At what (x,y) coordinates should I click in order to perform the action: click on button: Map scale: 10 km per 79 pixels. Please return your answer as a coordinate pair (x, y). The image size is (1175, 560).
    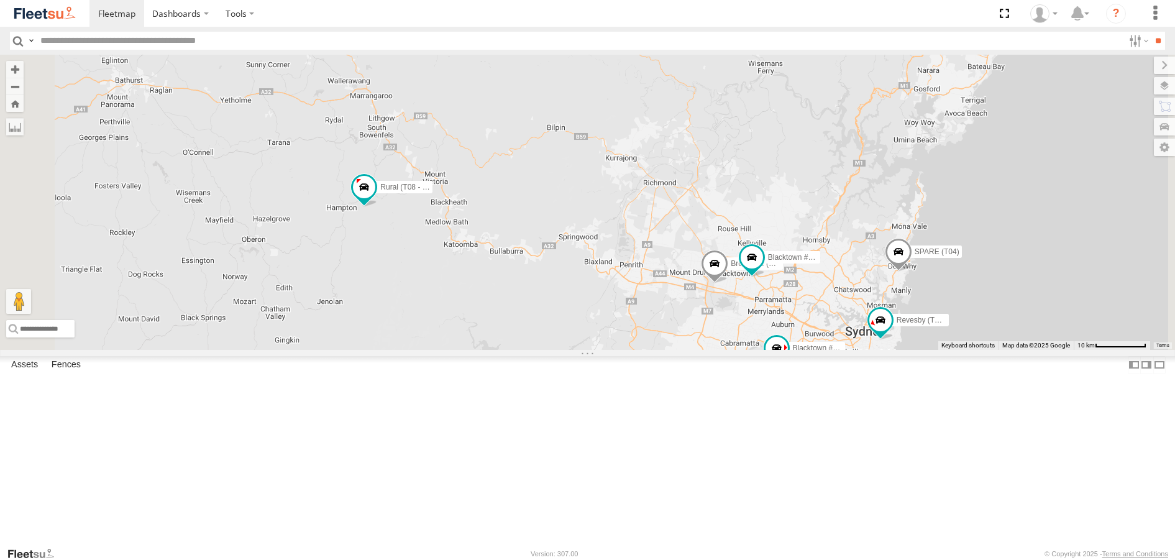
    Looking at the image, I should click on (1111, 345).